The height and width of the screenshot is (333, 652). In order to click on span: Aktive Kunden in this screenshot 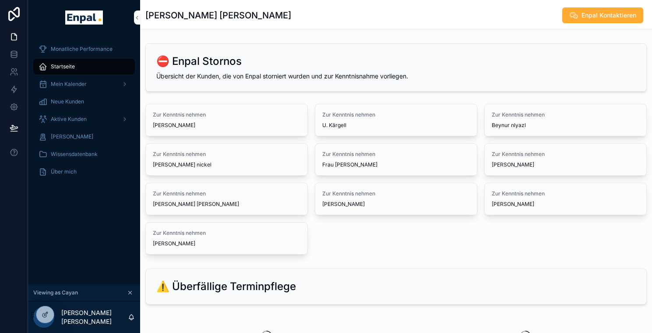, I will do `click(69, 119)`.